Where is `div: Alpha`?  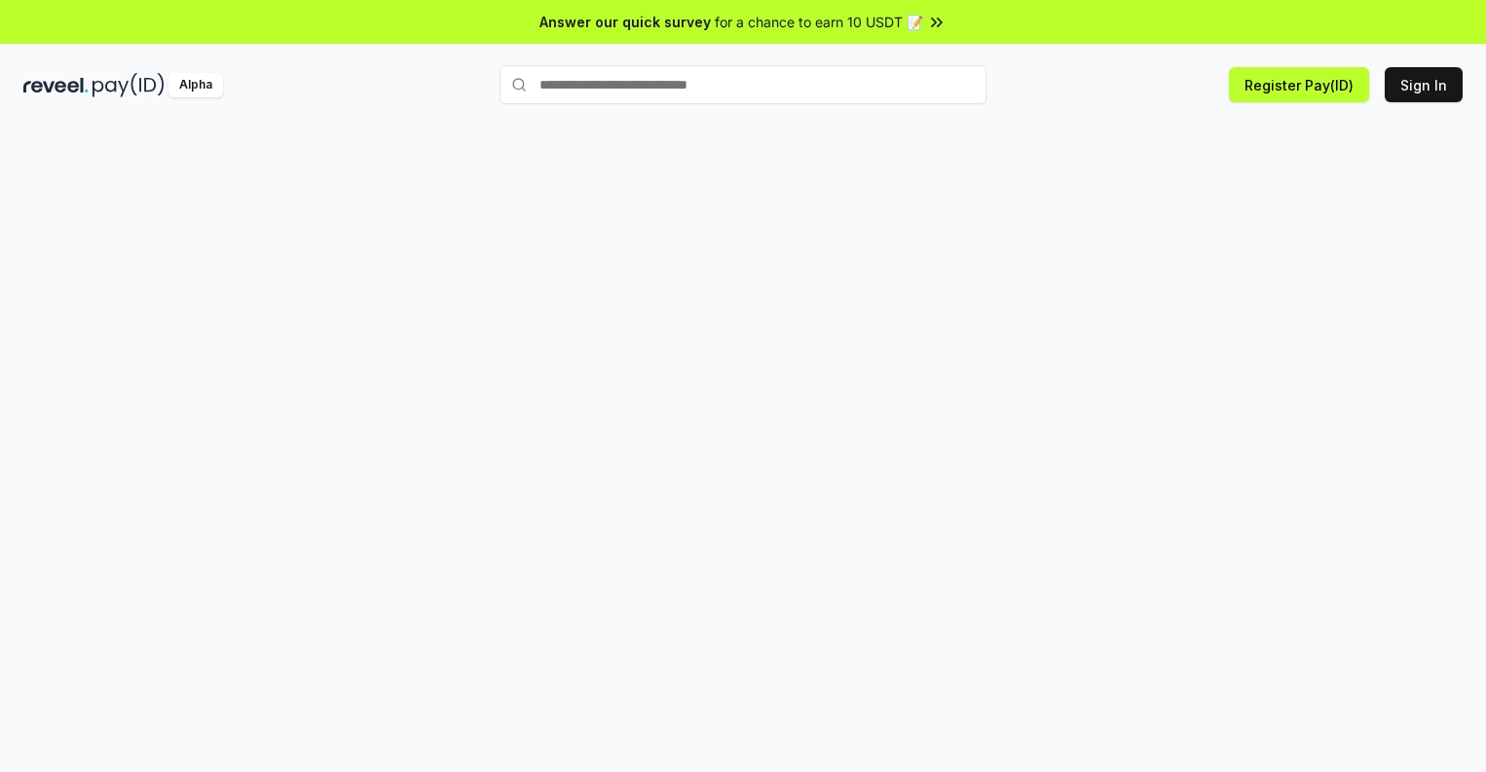
div: Alpha is located at coordinates (196, 85).